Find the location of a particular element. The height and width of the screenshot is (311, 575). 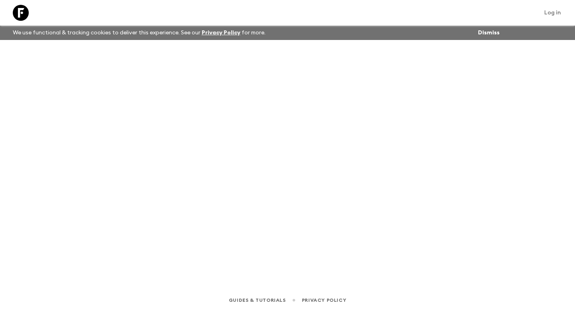

a: Log in is located at coordinates (552, 13).